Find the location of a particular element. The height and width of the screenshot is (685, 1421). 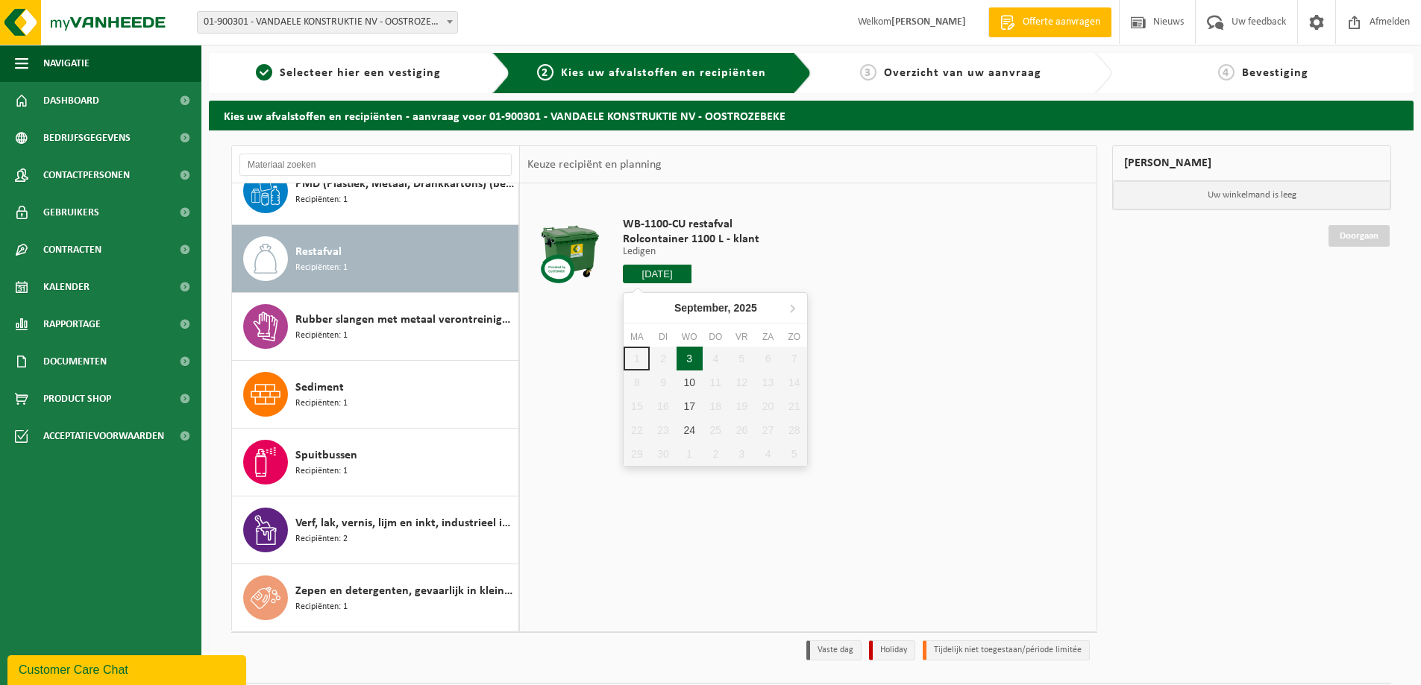

button: Rubber slangen met metaal verontreinigd met olie Recipiënten: 1 is located at coordinates (375, 327).